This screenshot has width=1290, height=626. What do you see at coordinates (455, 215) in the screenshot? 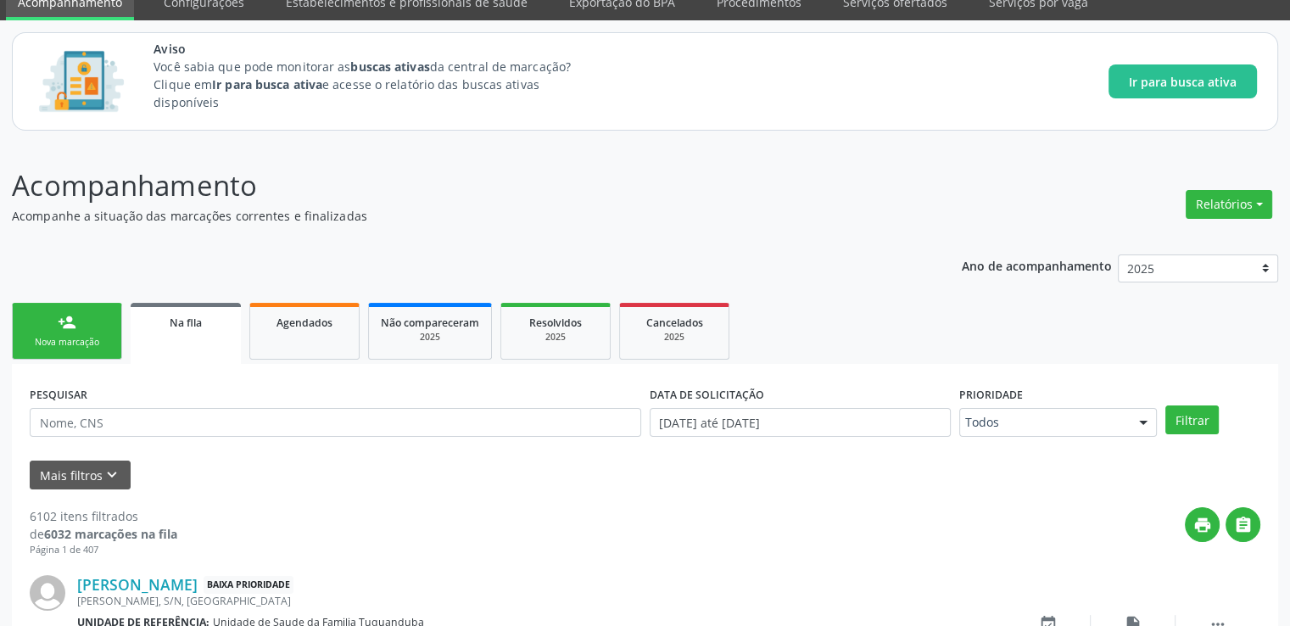
I see `p: Acompanhe a situação das marcações correntes e finalizadas` at bounding box center [455, 215].